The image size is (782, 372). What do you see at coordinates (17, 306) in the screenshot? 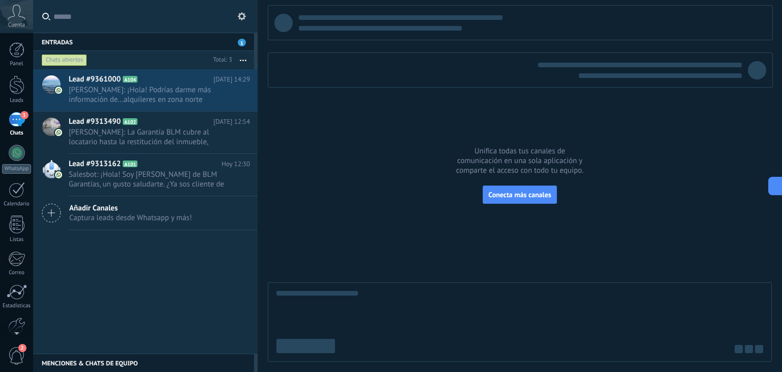
I see `div: Estadísticas` at bounding box center [17, 306].